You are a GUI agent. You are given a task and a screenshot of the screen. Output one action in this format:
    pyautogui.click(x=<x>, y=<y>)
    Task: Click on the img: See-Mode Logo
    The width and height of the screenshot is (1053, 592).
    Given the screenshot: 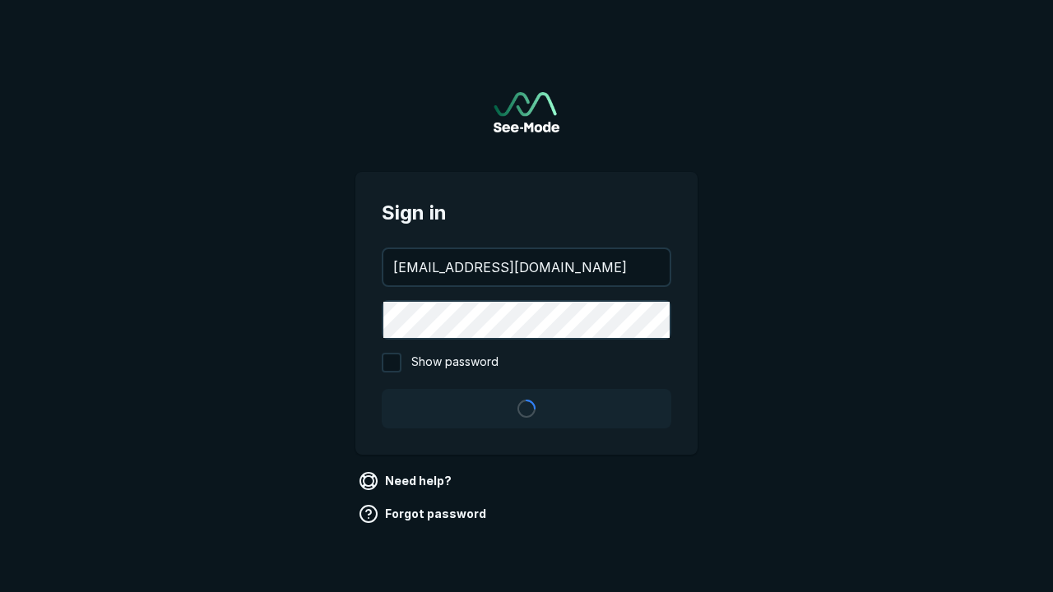 What is the action you would take?
    pyautogui.click(x=526, y=112)
    